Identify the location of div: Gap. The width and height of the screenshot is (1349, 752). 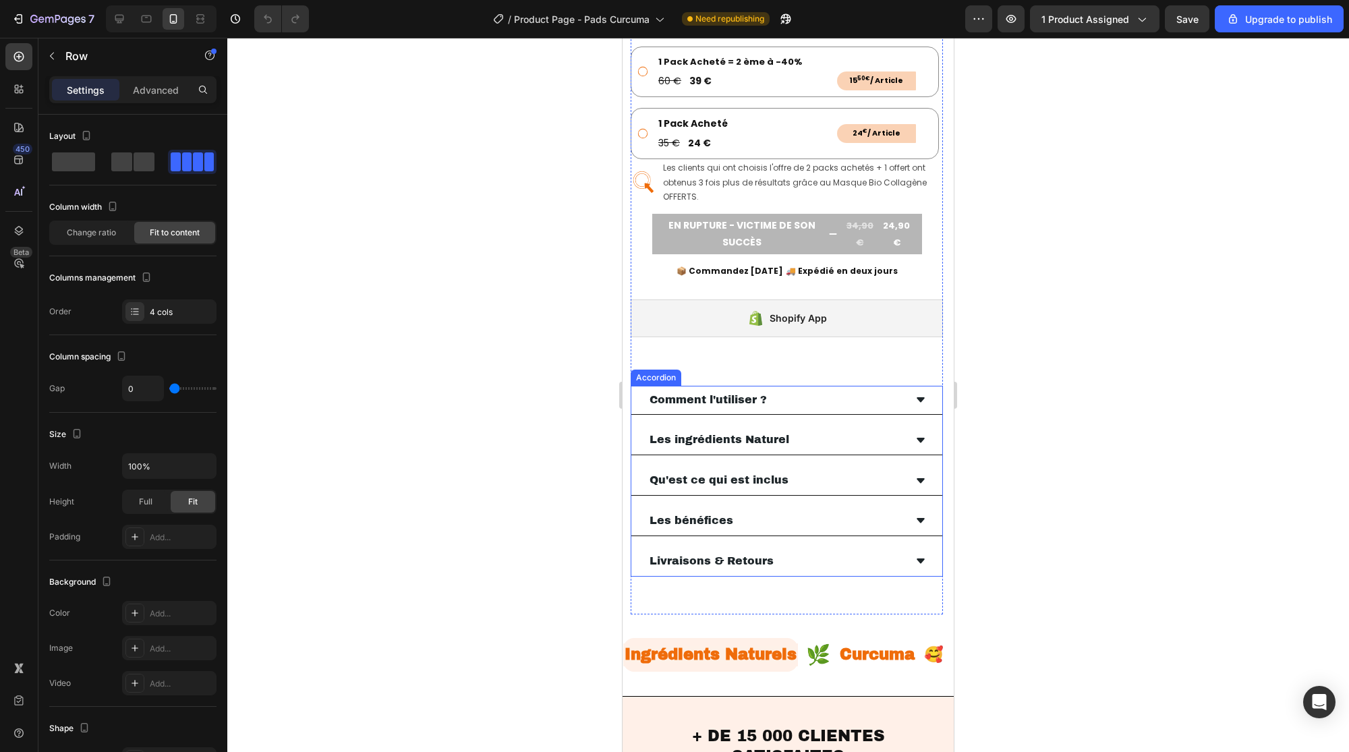
(57, 388).